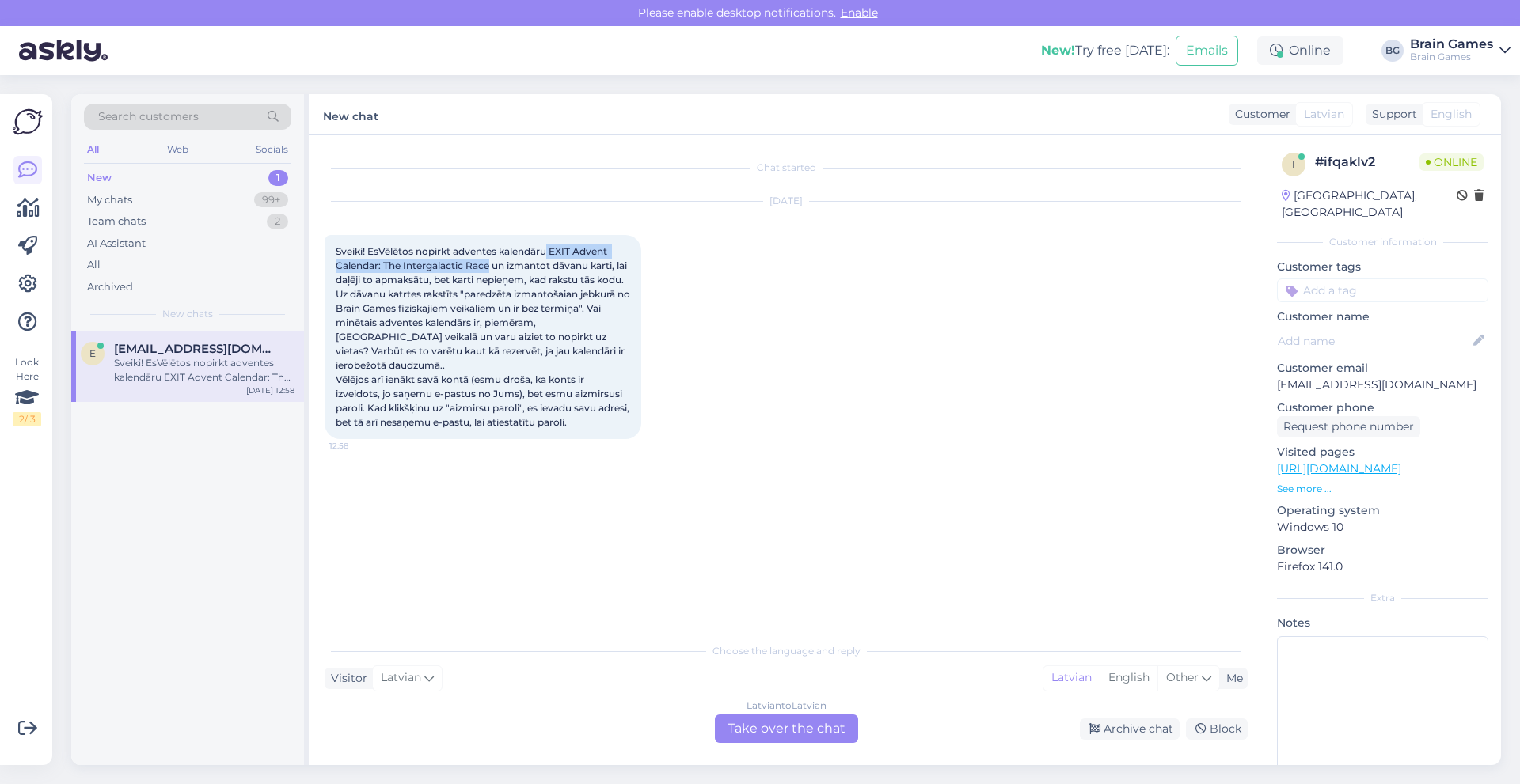 This screenshot has height=784, width=1520. I want to click on div: AI Assistant, so click(117, 244).